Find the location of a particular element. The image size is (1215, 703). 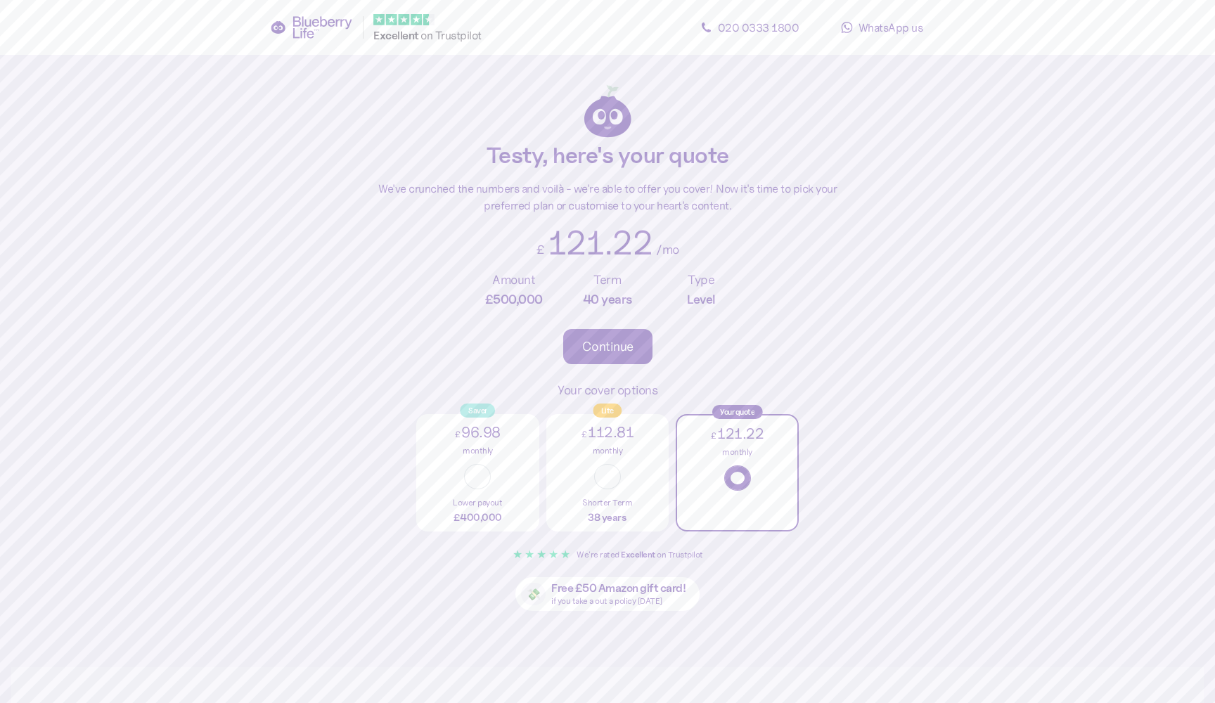

div: Shorter Term is located at coordinates (608, 503).